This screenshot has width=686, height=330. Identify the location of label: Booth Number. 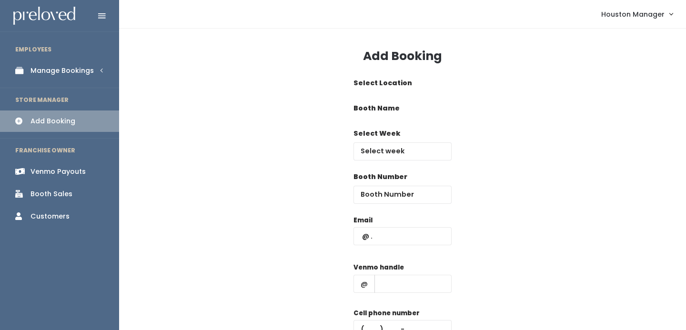
(380, 177).